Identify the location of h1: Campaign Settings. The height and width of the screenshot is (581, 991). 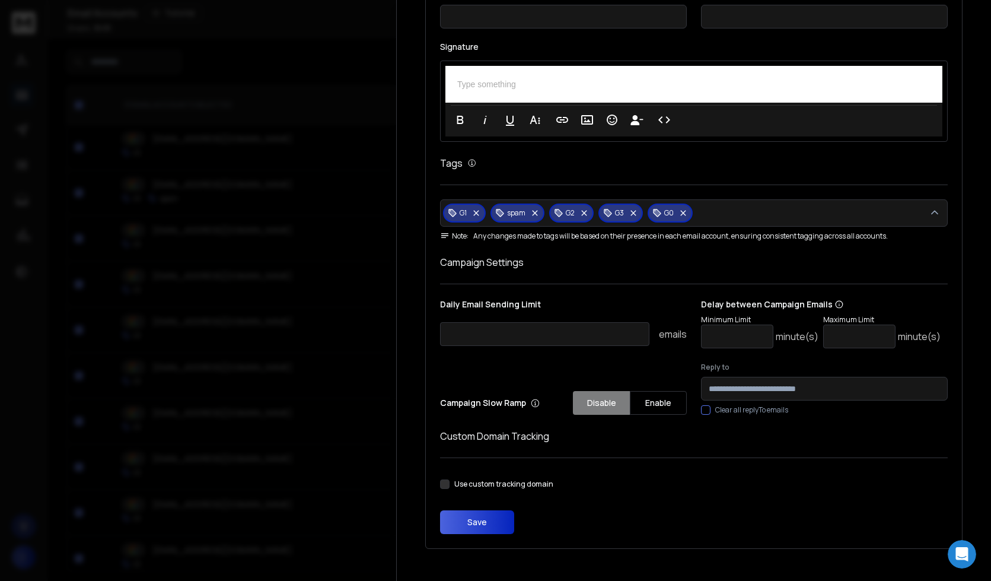
(694, 262).